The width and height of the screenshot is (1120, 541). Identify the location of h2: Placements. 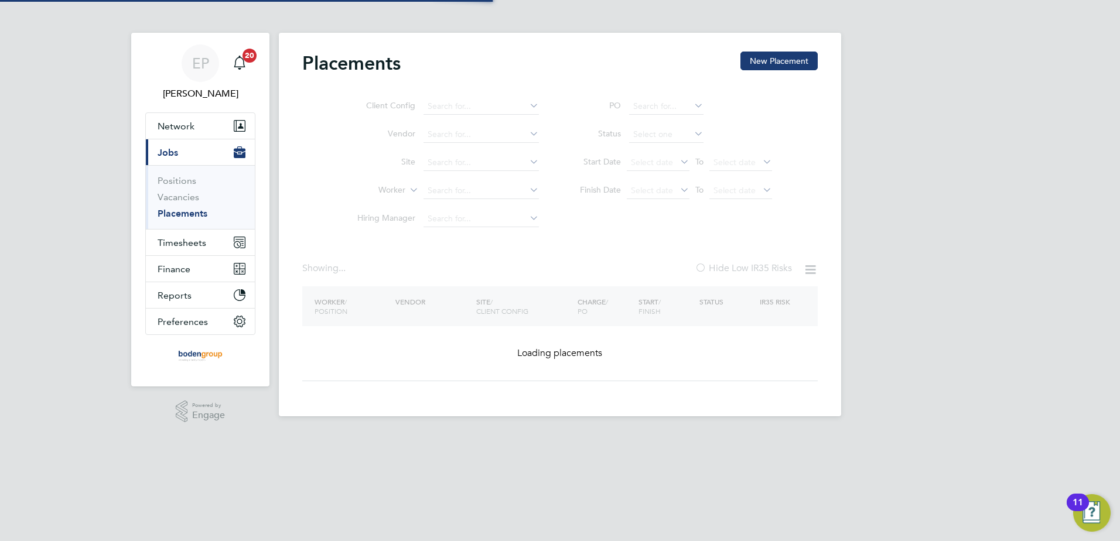
(352, 63).